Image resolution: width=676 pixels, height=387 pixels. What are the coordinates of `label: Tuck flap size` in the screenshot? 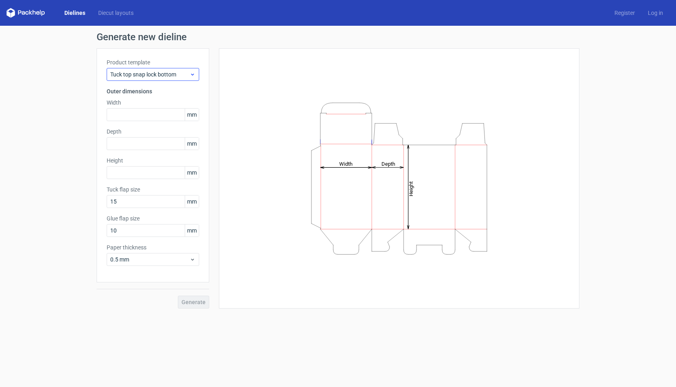 It's located at (153, 189).